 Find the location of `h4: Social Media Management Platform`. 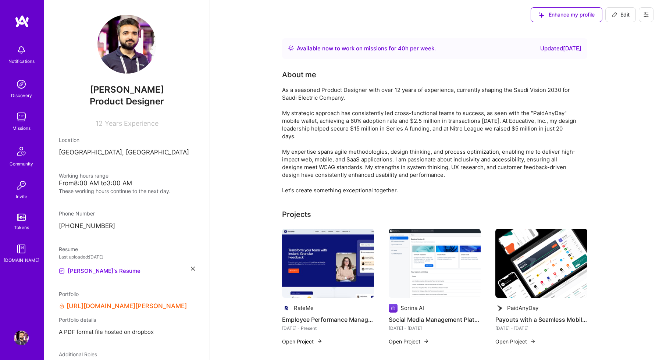

h4: Social Media Management Platform is located at coordinates (435, 320).